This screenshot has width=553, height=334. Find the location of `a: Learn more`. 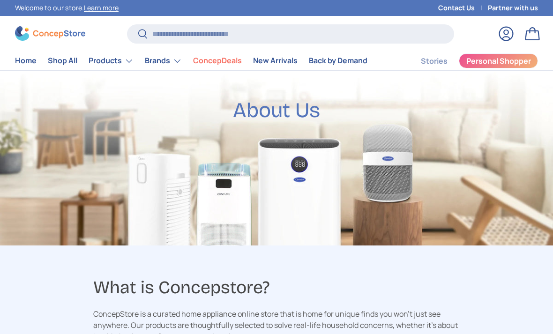

a: Learn more is located at coordinates (101, 7).